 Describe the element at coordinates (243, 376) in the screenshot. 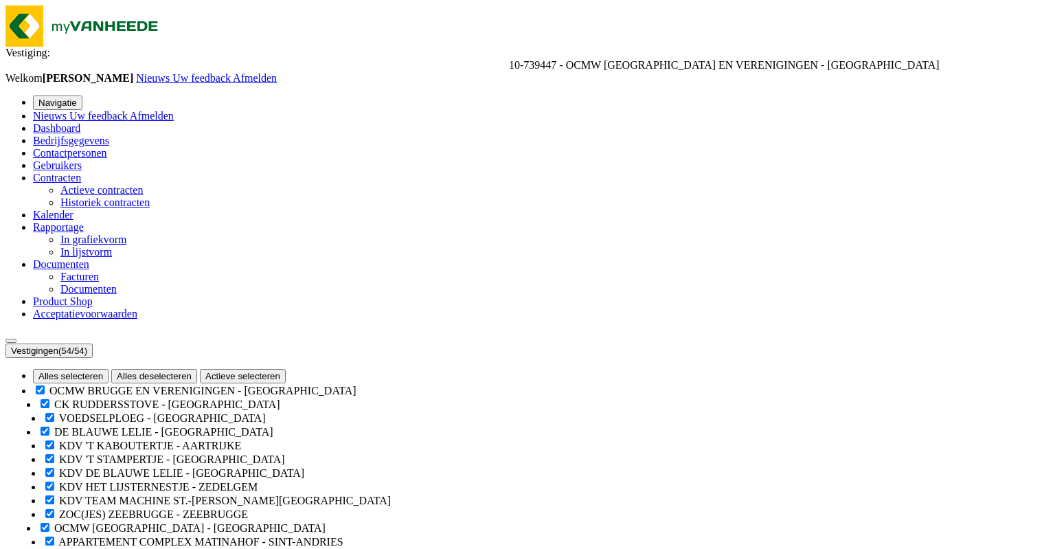

I see `button: Actieve selecteren` at that location.